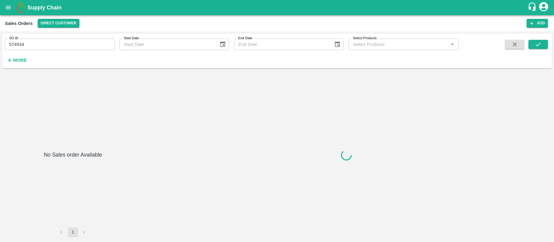  What do you see at coordinates (399, 44) in the screenshot?
I see `input: Select Products` at bounding box center [399, 44].